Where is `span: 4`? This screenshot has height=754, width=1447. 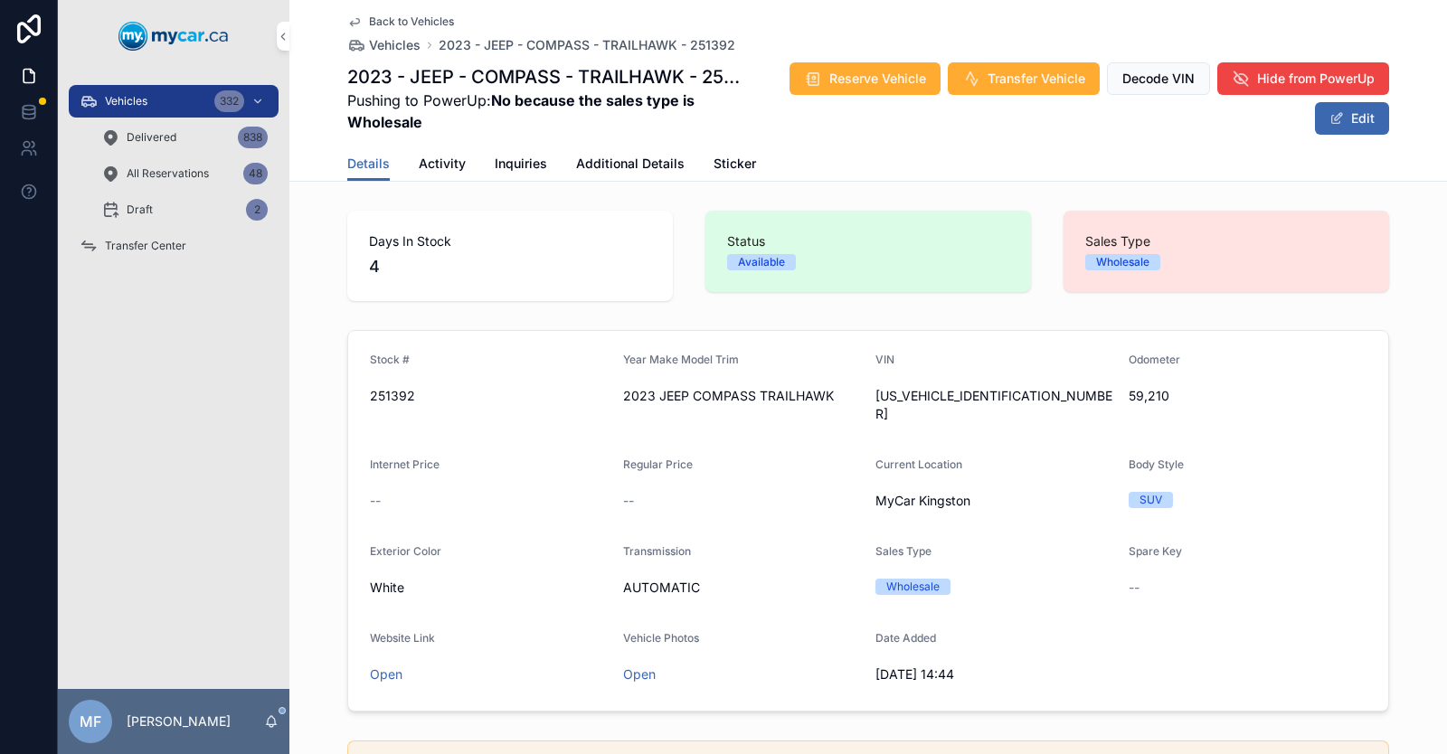
span: 4 is located at coordinates (510, 267).